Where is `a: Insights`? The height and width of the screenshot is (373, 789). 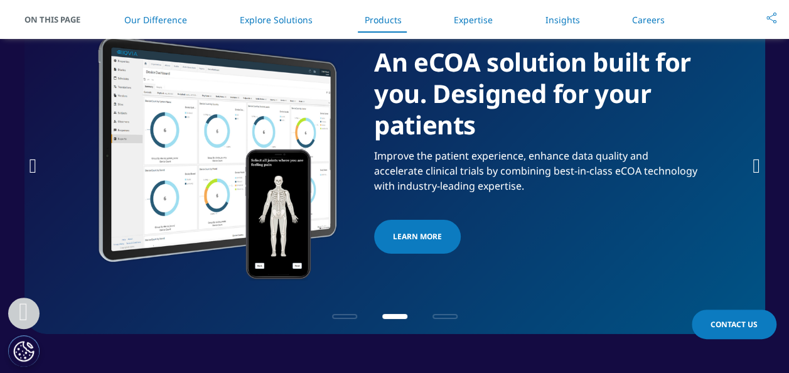 a: Insights is located at coordinates (562, 19).